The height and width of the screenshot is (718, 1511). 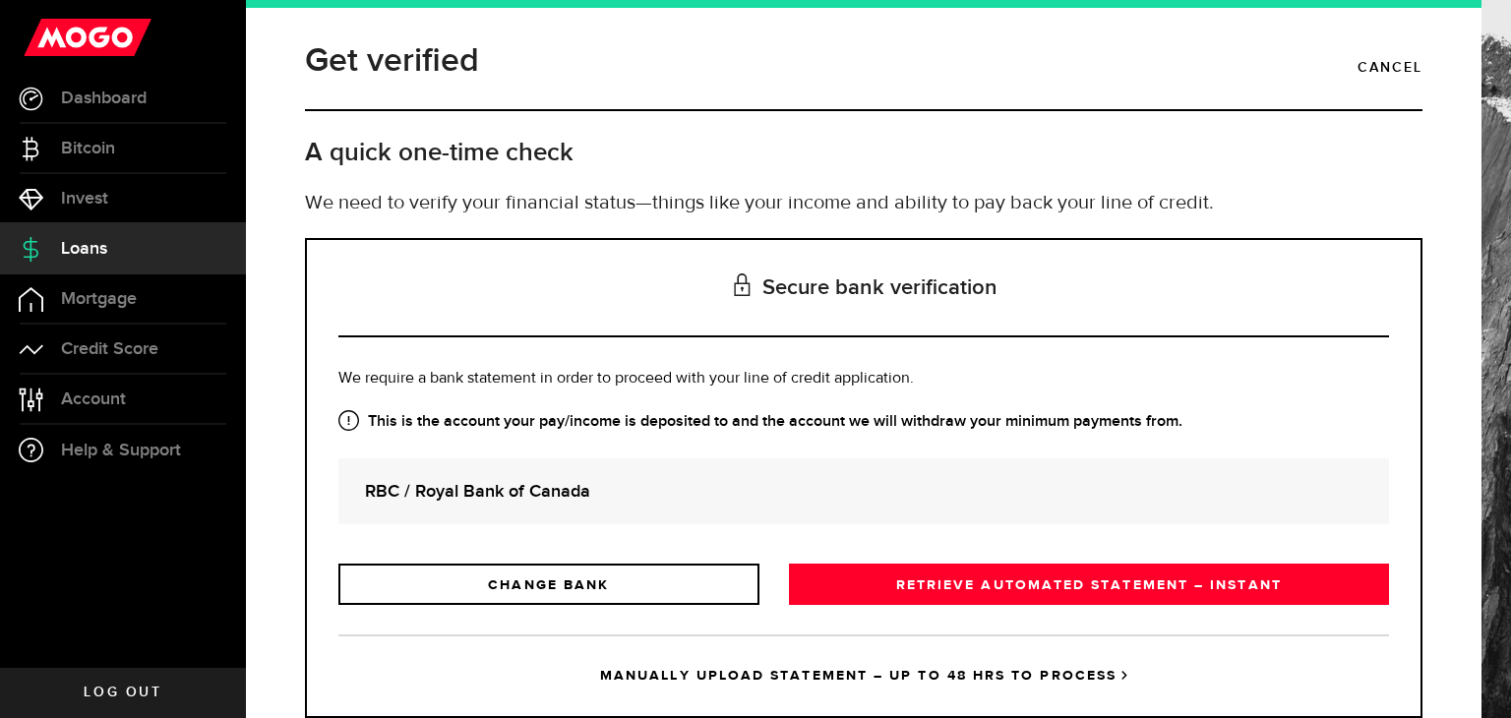 What do you see at coordinates (98, 299) in the screenshot?
I see `span: Mortgage` at bounding box center [98, 299].